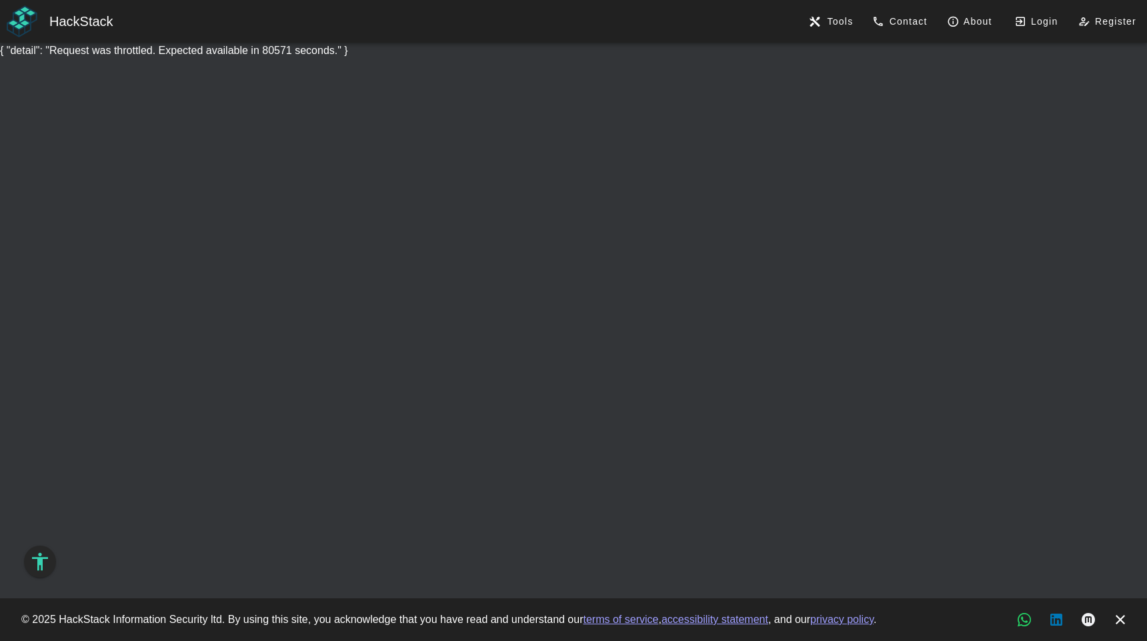 The height and width of the screenshot is (641, 1147). Describe the element at coordinates (1057, 620) in the screenshot. I see `a: LinkedIn button, new tab` at that location.